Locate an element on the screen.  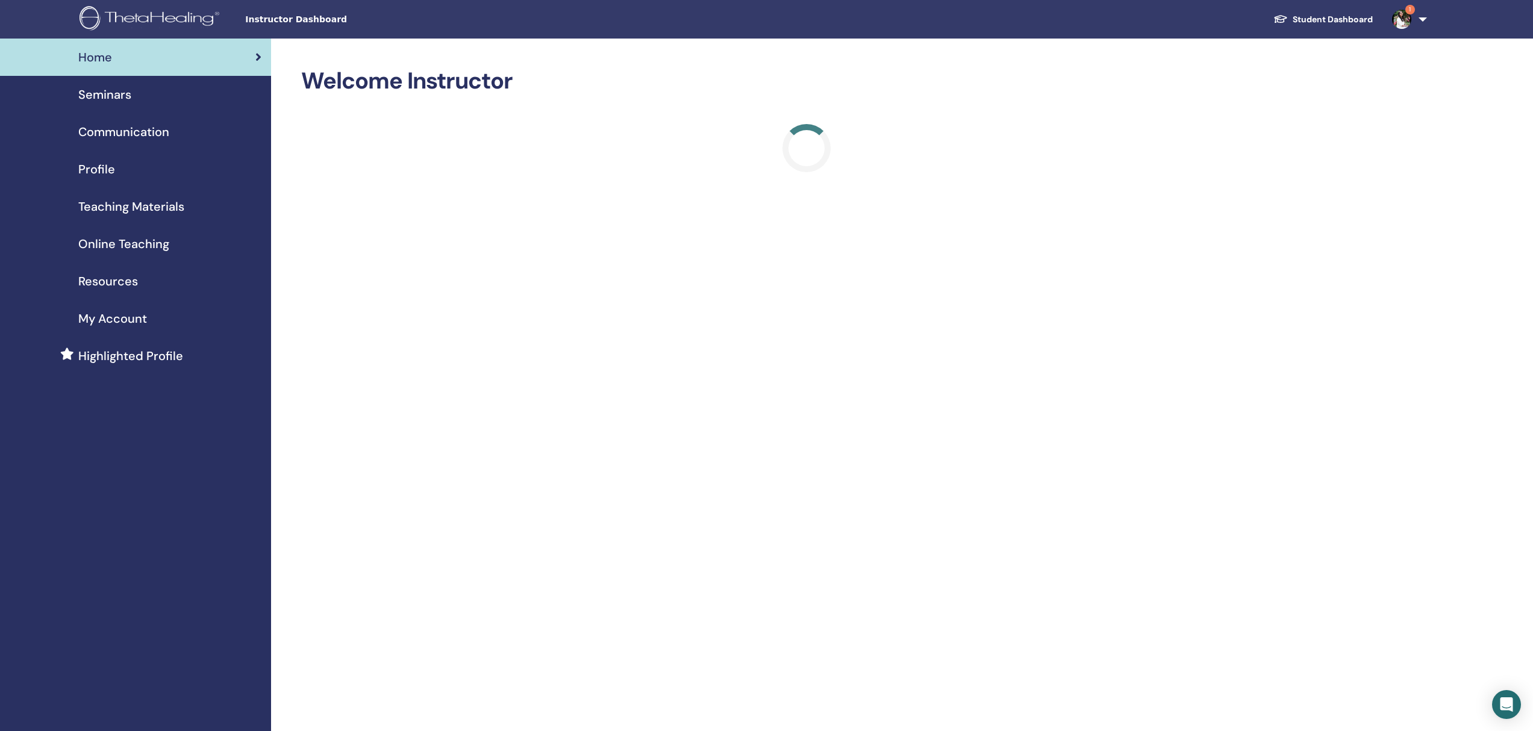
span: 1 is located at coordinates (1410, 10).